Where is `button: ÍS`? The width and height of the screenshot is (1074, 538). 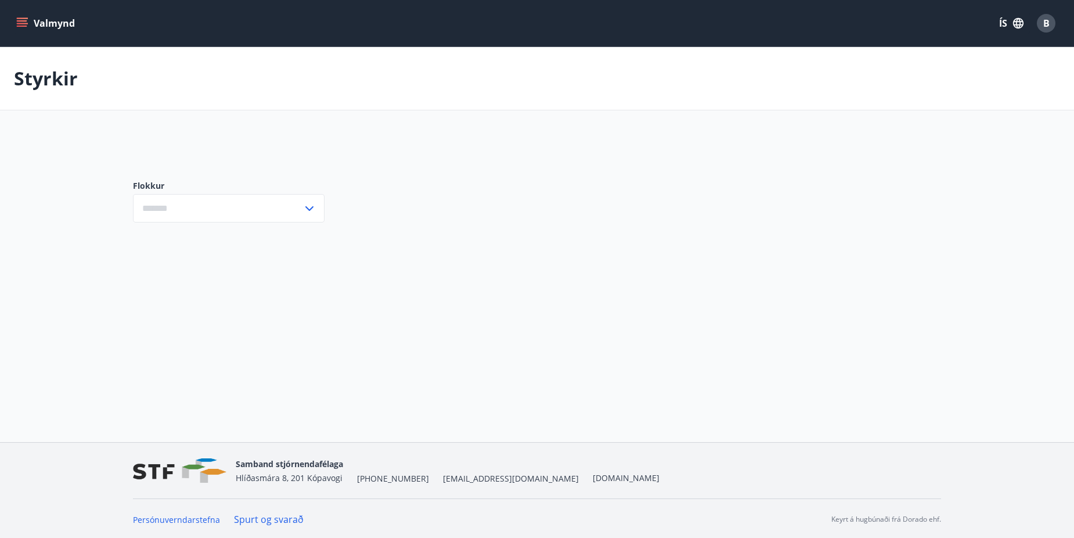 button: ÍS is located at coordinates (1011, 23).